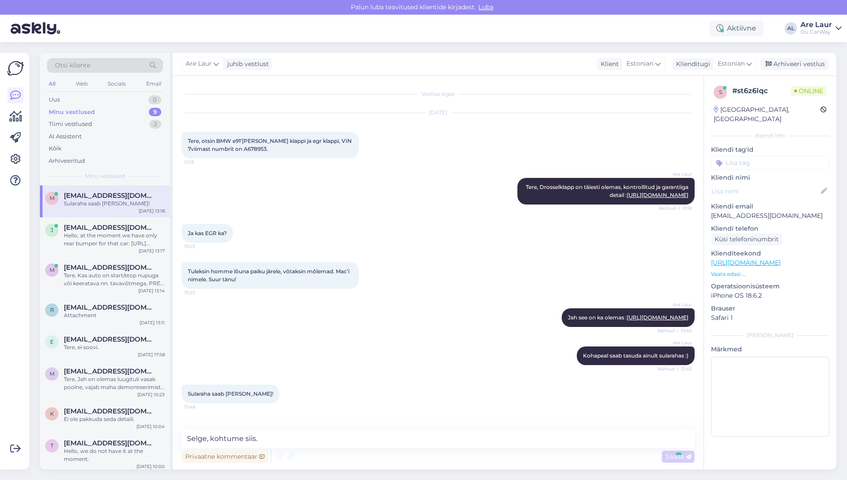 The image size is (847, 480). Describe the element at coordinates (52, 413) in the screenshot. I see `span: k` at that location.